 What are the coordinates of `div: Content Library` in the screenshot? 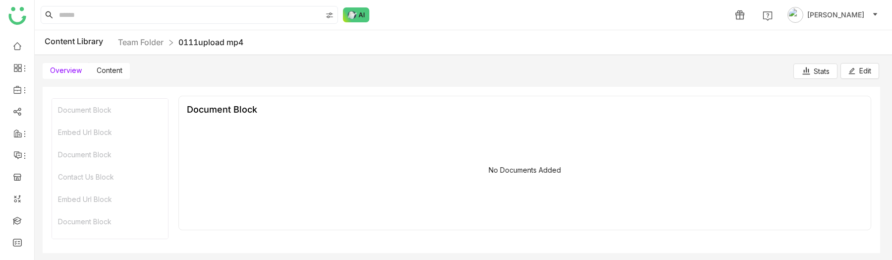 It's located at (144, 42).